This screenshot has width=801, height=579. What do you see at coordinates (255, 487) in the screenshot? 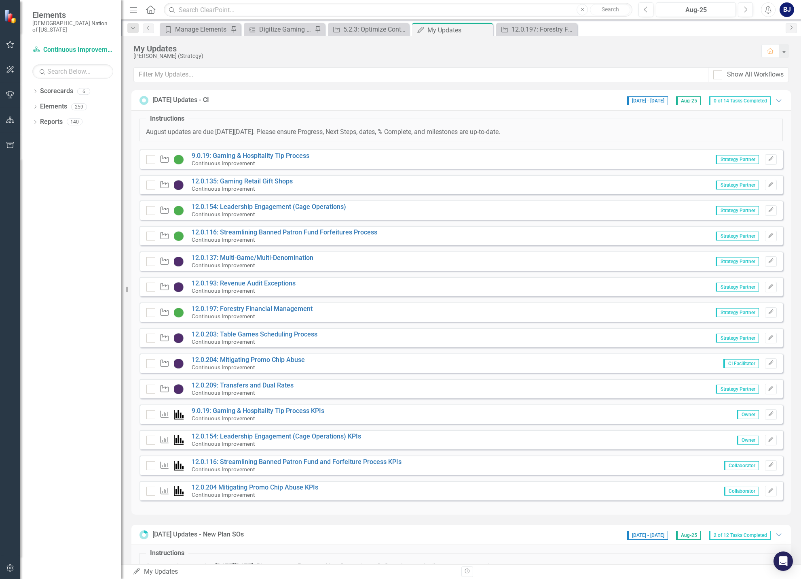
I see `a: 12.0.204 Mitigating Promo Chip Abuse KPIs` at bounding box center [255, 487].